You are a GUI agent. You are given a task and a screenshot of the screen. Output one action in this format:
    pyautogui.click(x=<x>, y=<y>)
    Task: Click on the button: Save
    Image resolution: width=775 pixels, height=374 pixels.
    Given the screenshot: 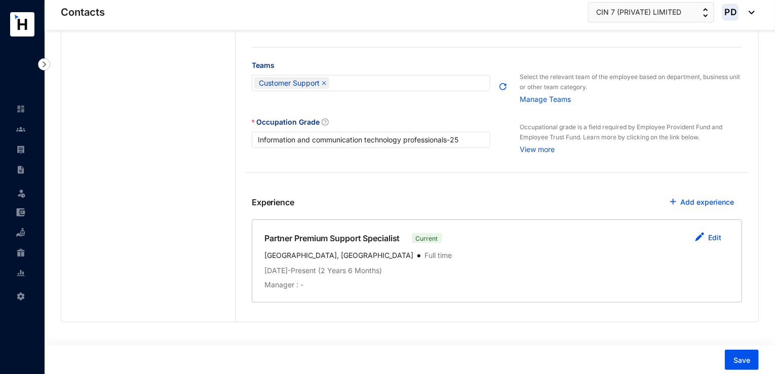 What is the action you would take?
    pyautogui.click(x=741, y=360)
    